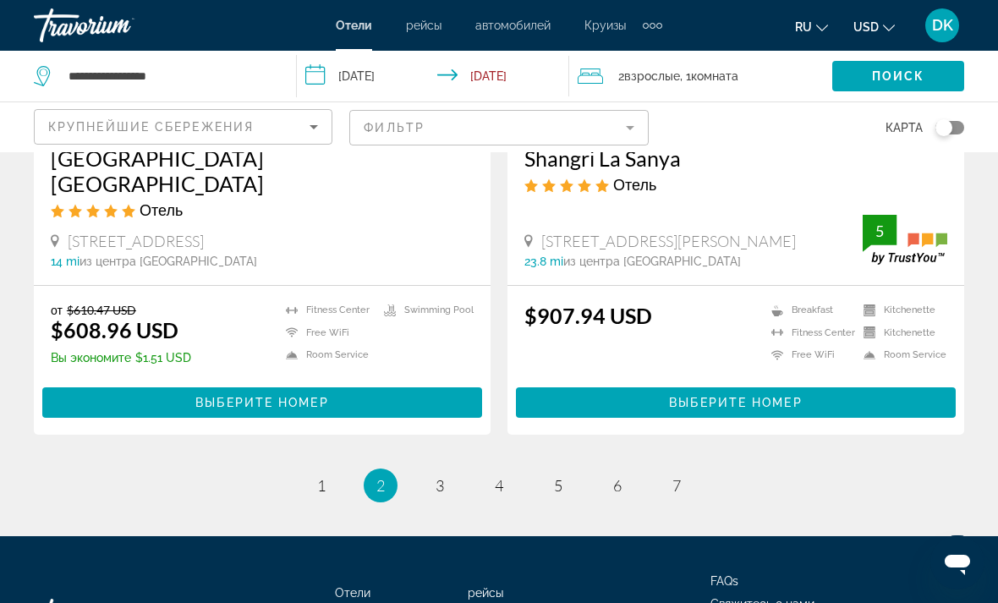 The width and height of the screenshot is (998, 603). Describe the element at coordinates (151, 127) in the screenshot. I see `span: Крупнейшие сбережения` at that location.